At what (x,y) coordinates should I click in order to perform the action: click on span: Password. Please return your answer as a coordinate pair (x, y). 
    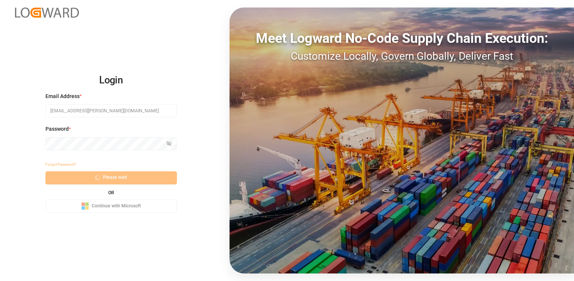
    Looking at the image, I should click on (57, 129).